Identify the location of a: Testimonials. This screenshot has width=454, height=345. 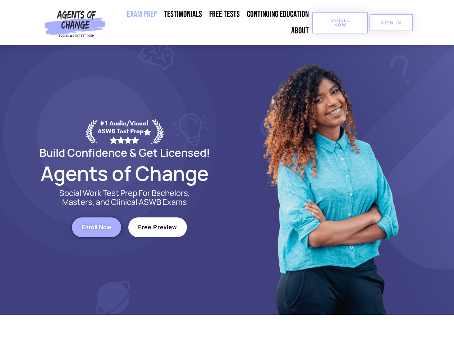
(183, 14).